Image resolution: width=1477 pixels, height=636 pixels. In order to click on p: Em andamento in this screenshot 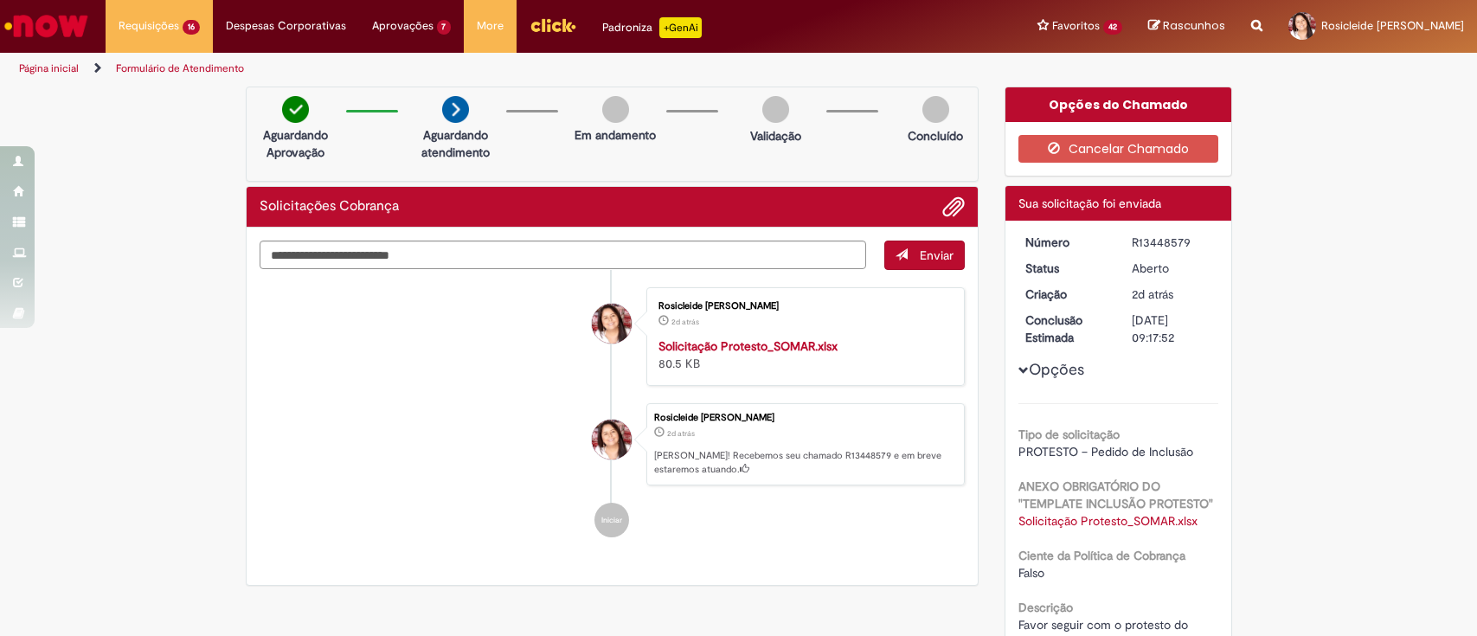, I will do `click(615, 135)`.